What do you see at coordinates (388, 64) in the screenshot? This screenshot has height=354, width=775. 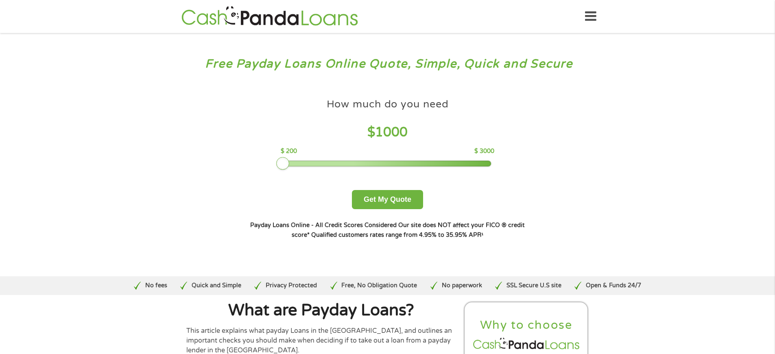 I see `h3: Free Payday Loans Online Quote, Simple, Quick and Secure` at bounding box center [388, 64].